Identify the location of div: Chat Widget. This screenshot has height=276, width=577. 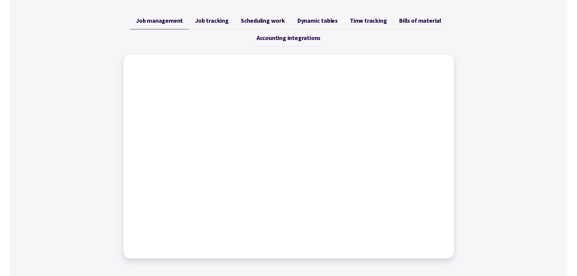
(527, 243).